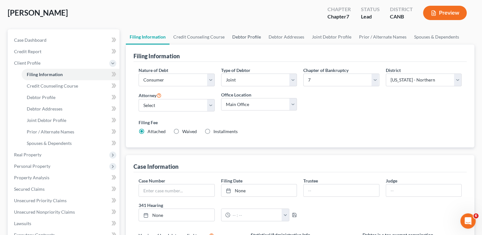  Describe the element at coordinates (44, 212) in the screenshot. I see `span: Unsecured Nonpriority Claims` at that location.